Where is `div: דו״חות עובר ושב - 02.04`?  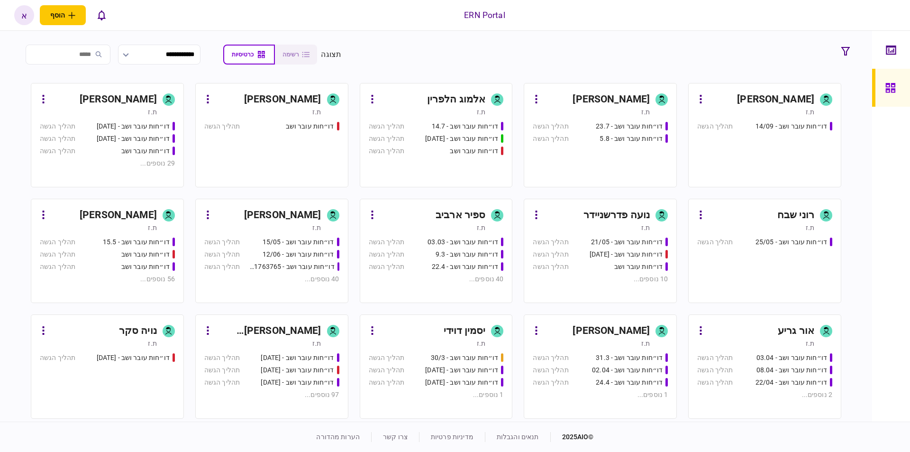 div: דו״חות עובר ושב - 02.04 is located at coordinates (627, 370).